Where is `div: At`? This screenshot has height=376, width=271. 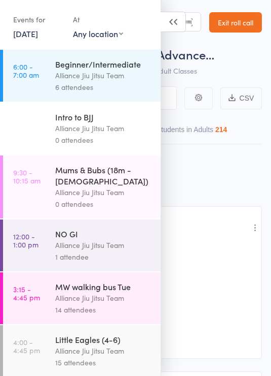 div: At is located at coordinates (98, 19).